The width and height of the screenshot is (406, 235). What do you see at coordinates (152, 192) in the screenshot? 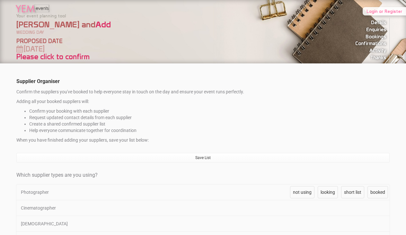
I see `div: Photographer` at bounding box center [152, 192].